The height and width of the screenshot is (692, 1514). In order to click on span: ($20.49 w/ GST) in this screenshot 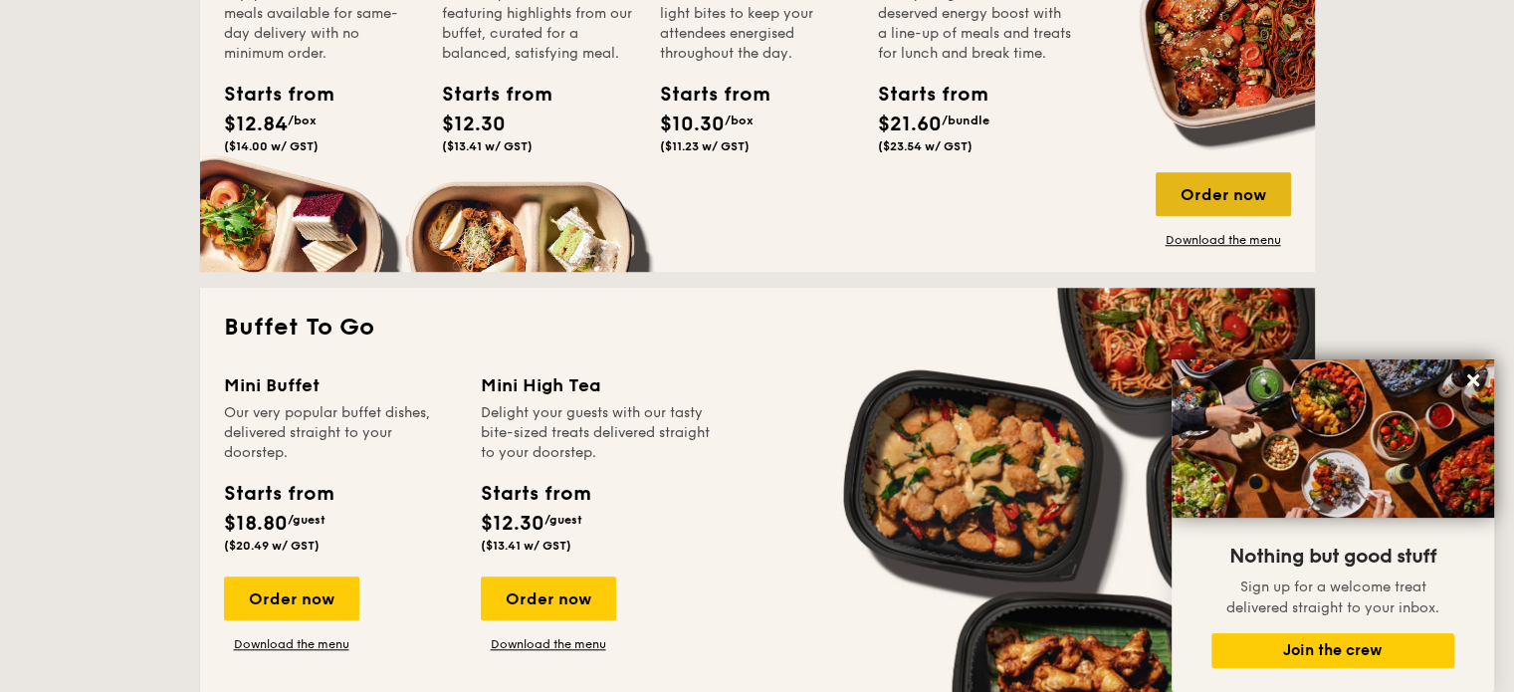, I will do `click(272, 545)`.